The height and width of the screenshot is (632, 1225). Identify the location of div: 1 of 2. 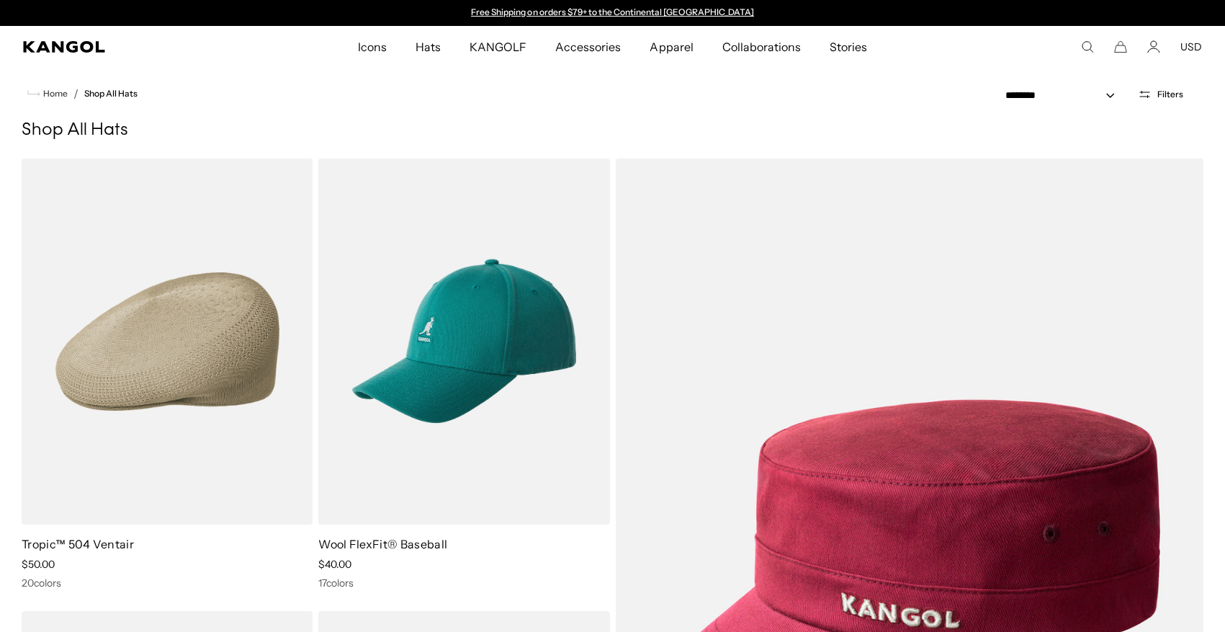
(613, 13).